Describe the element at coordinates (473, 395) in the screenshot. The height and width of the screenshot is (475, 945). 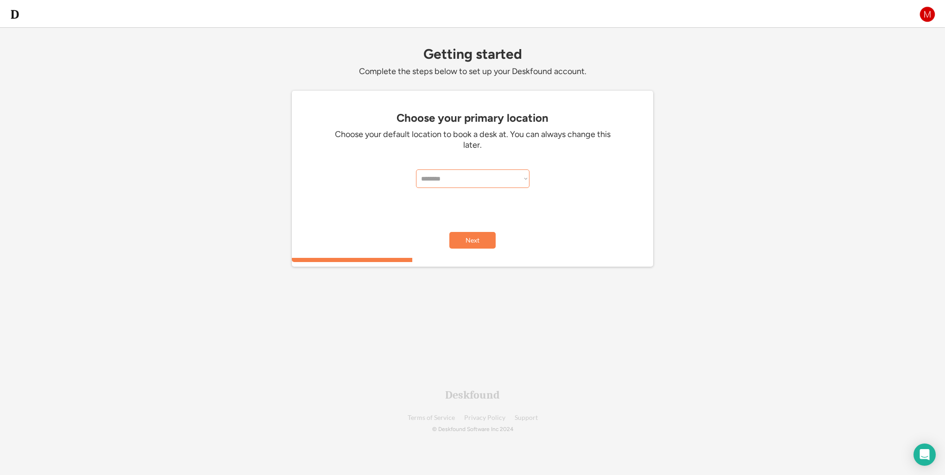
I see `div: Deskfound` at that location.